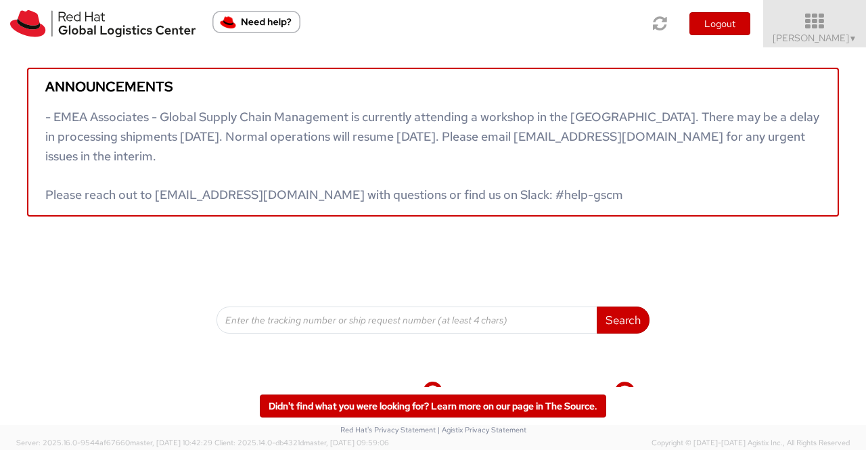 This screenshot has width=866, height=450. Describe the element at coordinates (623, 320) in the screenshot. I see `button: Search` at that location.